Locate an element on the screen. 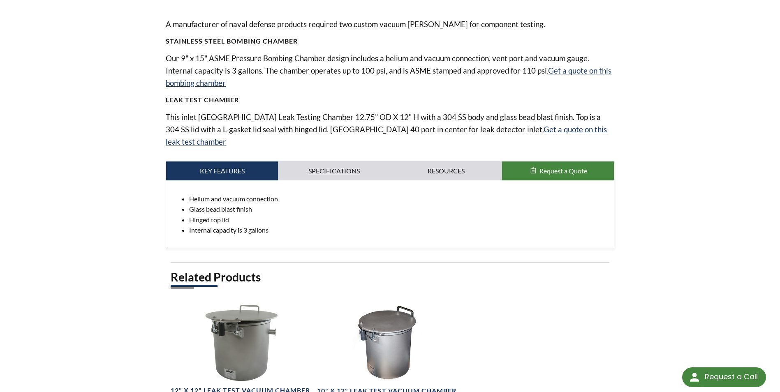  span: Request a Quote is located at coordinates (564, 171).